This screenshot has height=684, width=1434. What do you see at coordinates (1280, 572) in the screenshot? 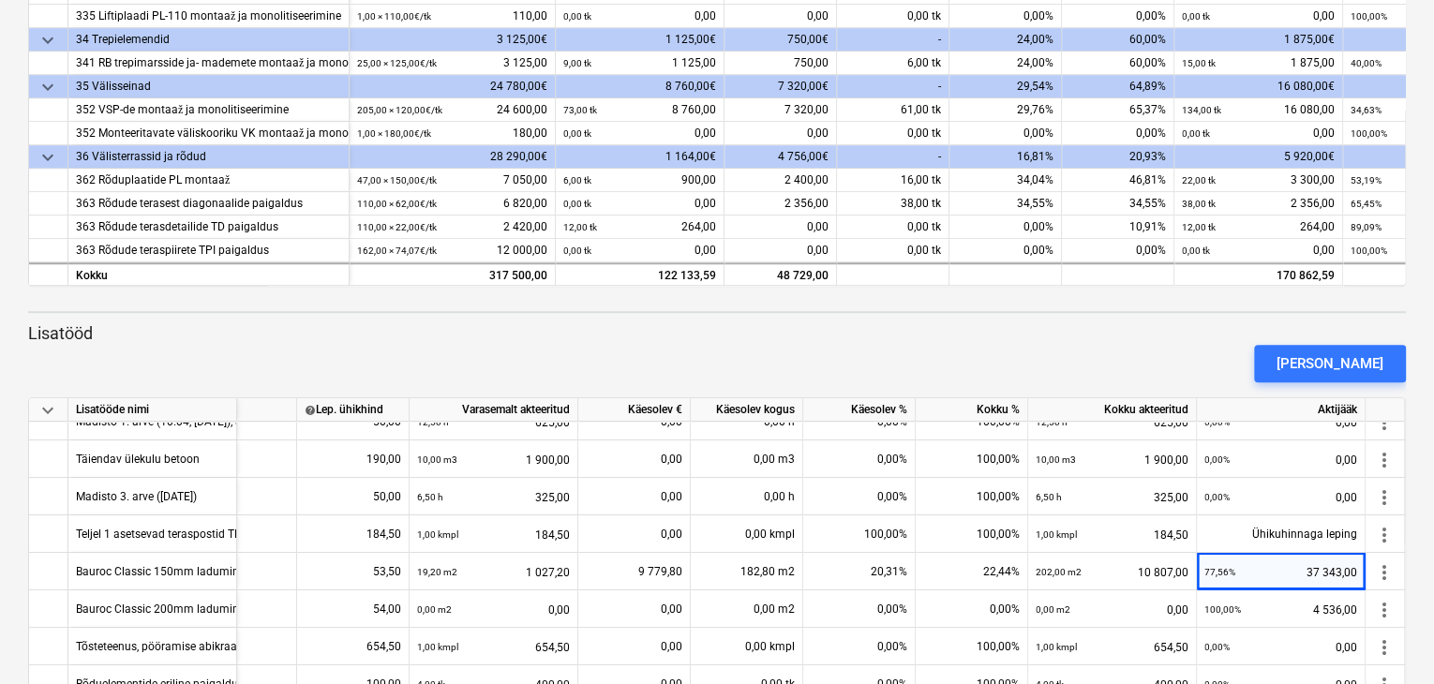
I see `div: 37 343,00` at bounding box center [1280, 572].